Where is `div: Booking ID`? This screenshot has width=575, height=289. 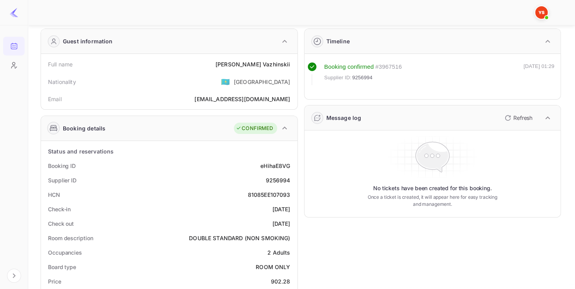 div: Booking ID is located at coordinates (62, 166).